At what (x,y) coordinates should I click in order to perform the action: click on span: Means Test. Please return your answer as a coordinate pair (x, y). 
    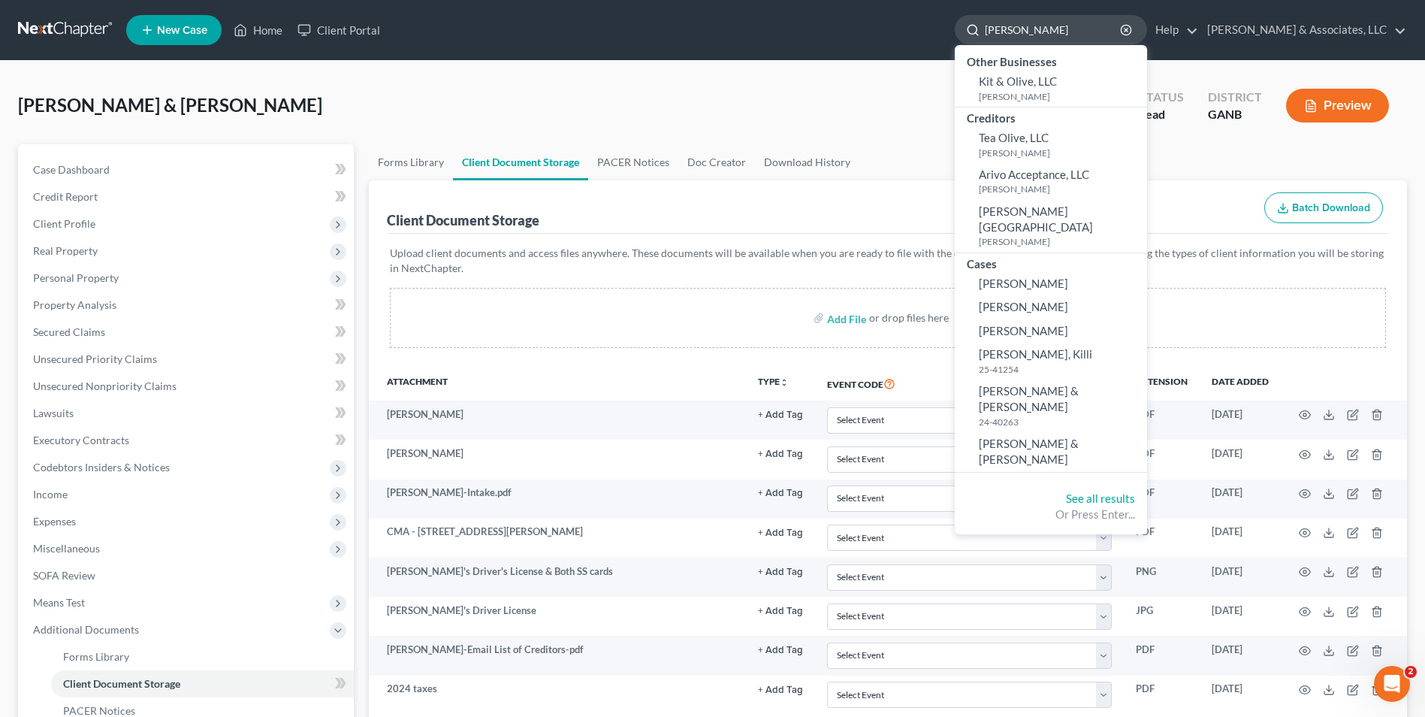
    Looking at the image, I should click on (59, 602).